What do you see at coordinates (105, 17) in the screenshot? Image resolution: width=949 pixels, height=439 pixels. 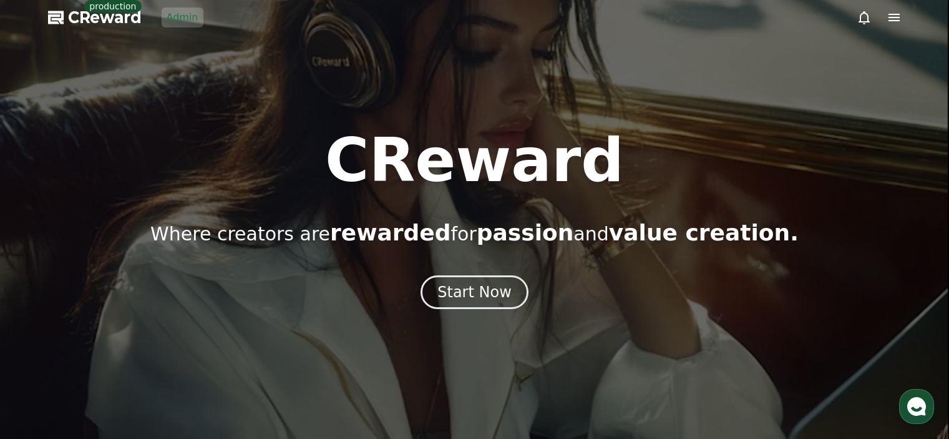 I see `span: CReward` at bounding box center [105, 17].